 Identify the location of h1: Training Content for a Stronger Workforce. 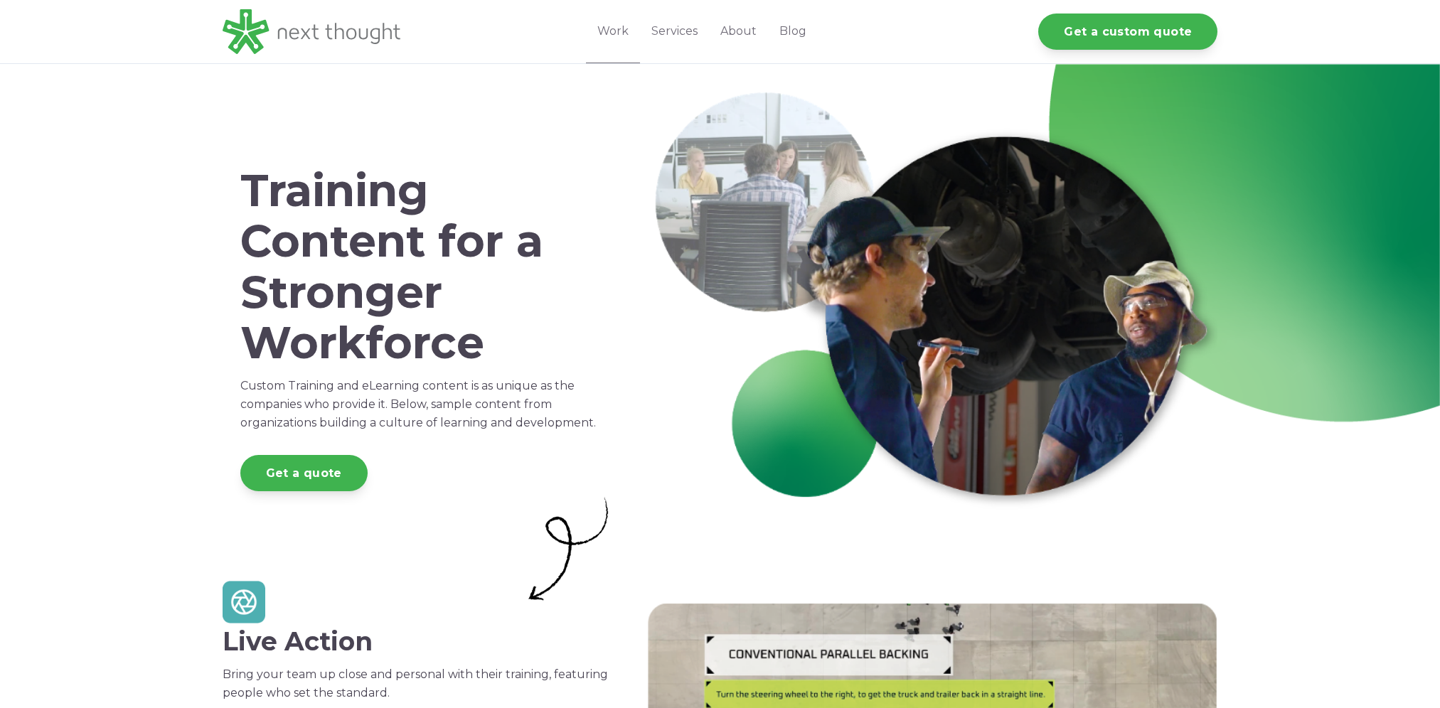
(422, 267).